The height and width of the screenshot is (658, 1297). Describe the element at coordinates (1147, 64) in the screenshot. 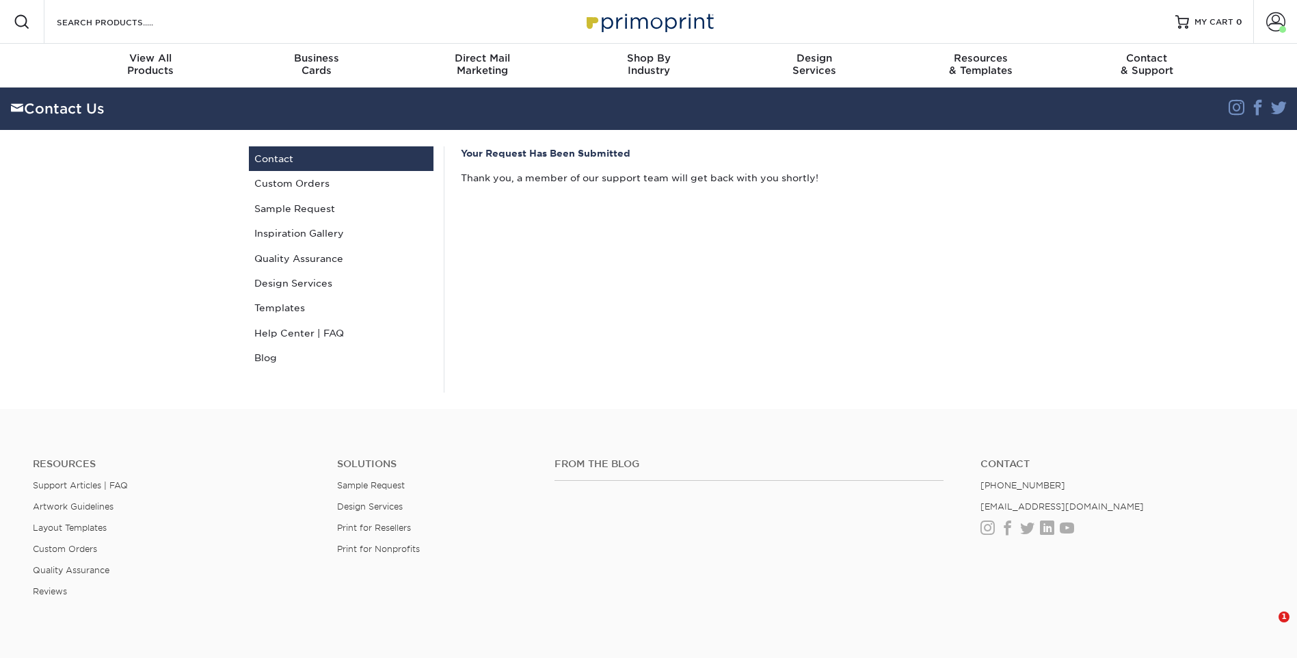

I see `div: & Support` at that location.